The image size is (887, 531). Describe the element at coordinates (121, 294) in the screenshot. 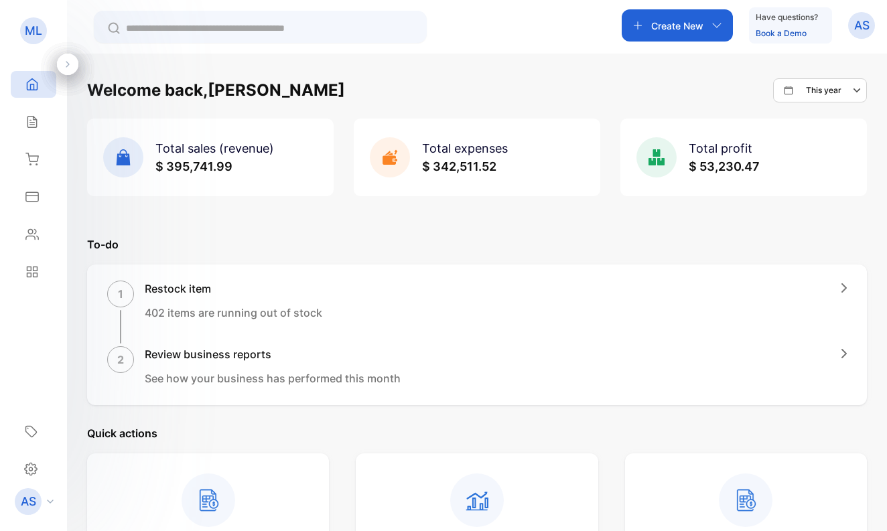

I see `p: 1` at that location.